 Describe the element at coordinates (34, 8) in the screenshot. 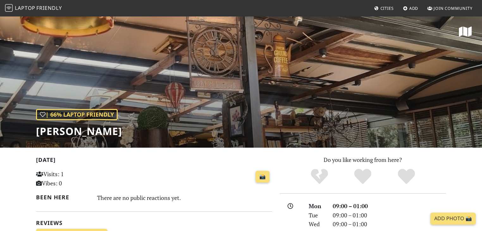

I see `a: LaptopFriendly LaptopFriendly` at that location.